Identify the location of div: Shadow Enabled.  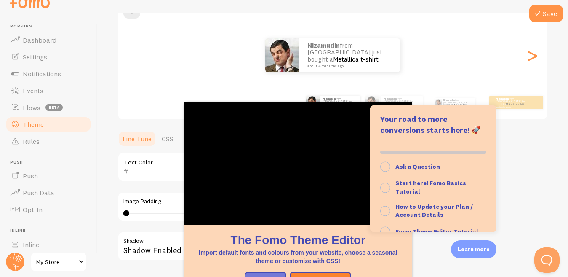
(244, 246).